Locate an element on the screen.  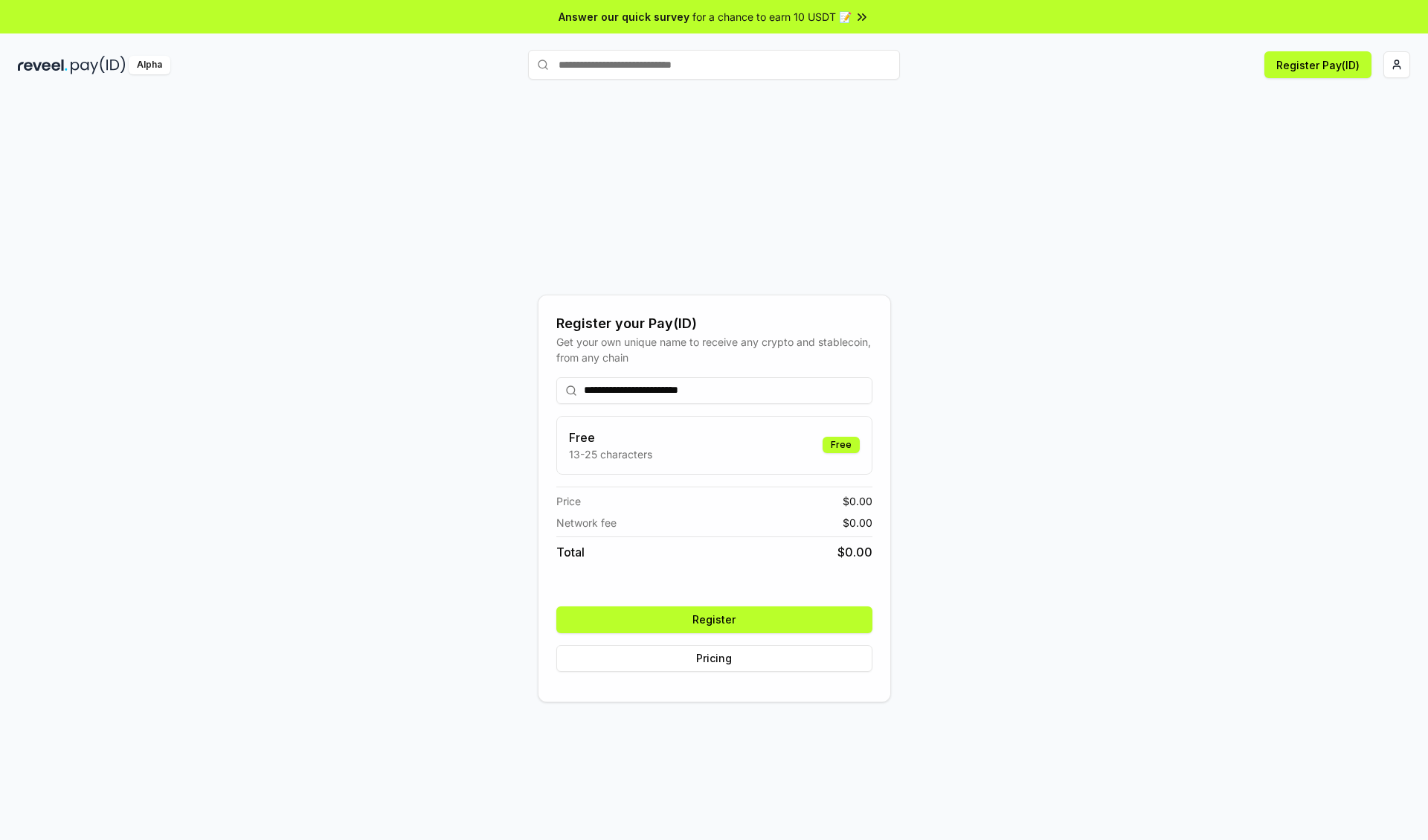
img: reveel_dark is located at coordinates (43, 65).